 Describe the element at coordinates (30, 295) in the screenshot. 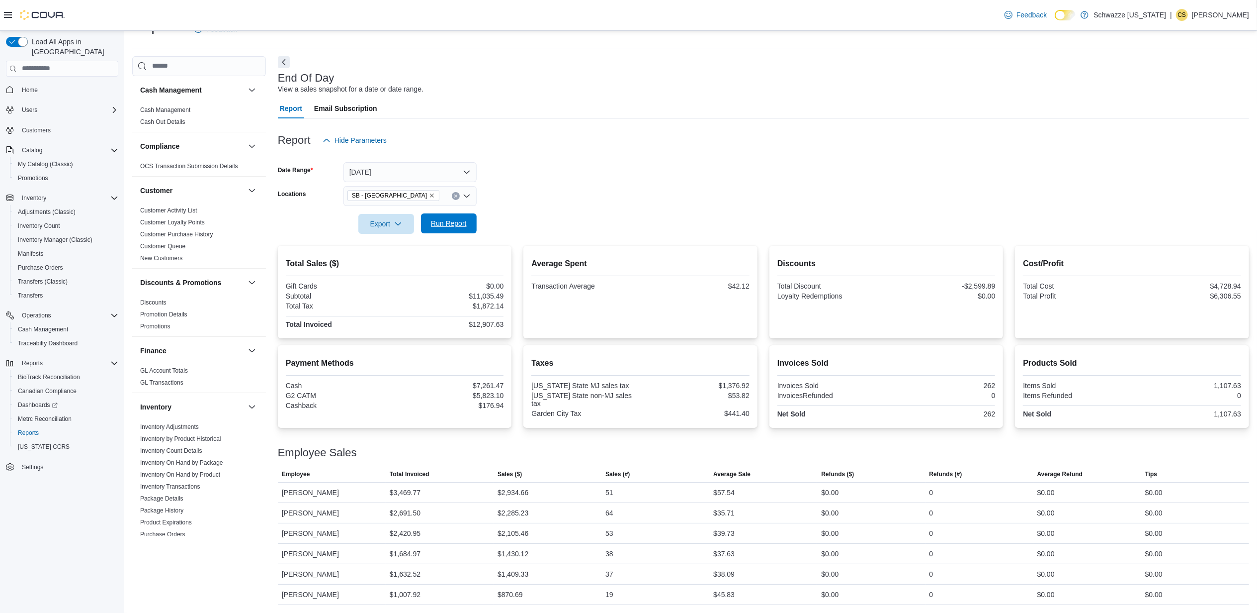

I see `span: Transfers` at that location.